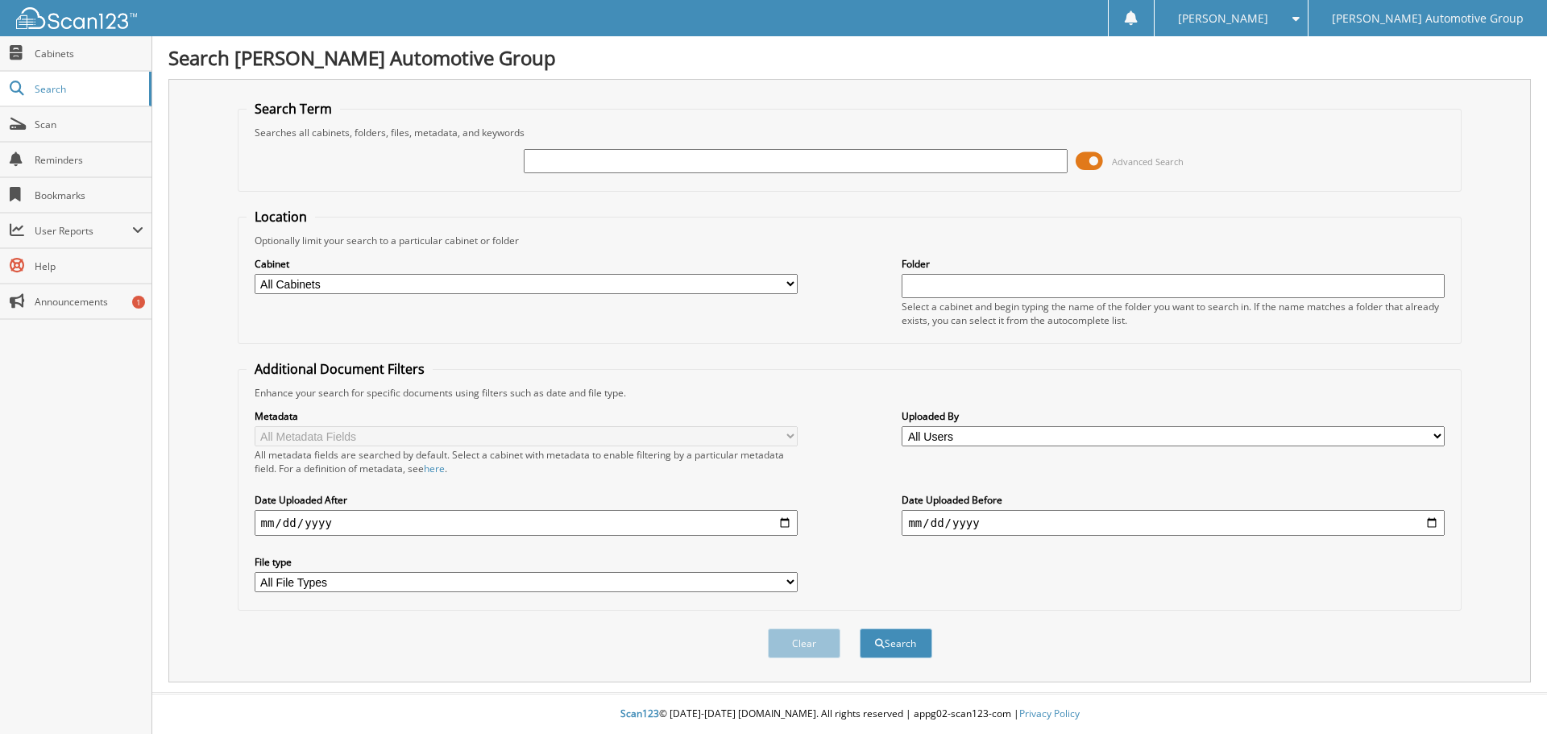 Image resolution: width=1547 pixels, height=734 pixels. Describe the element at coordinates (526, 264) in the screenshot. I see `label: Cabinet` at that location.